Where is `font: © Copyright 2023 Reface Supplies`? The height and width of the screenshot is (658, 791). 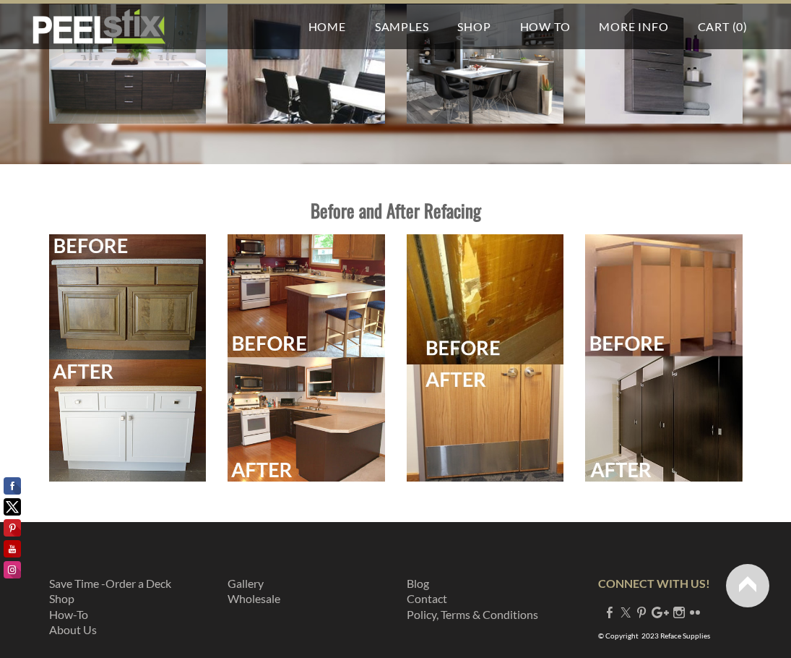
font: © Copyright 2023 Reface Supplies is located at coordinates (654, 635).